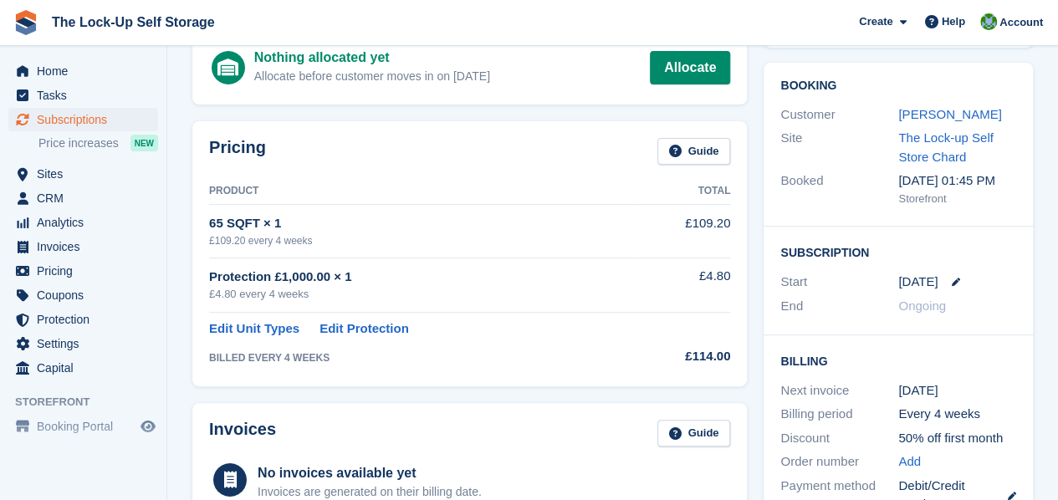  I want to click on span: Protection, so click(87, 320).